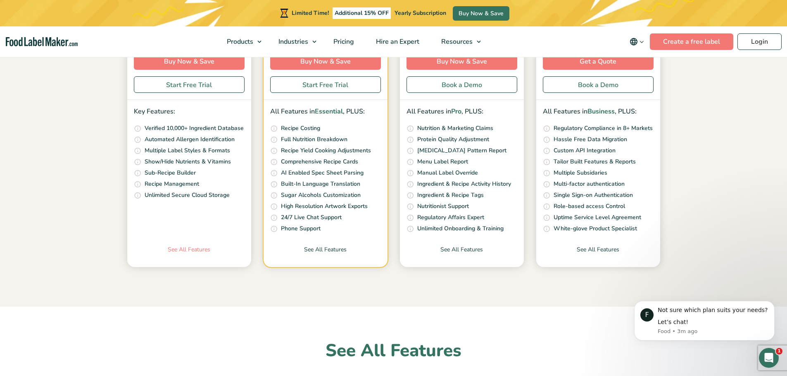 The height and width of the screenshot is (376, 787). I want to click on a: Resources, so click(458, 42).